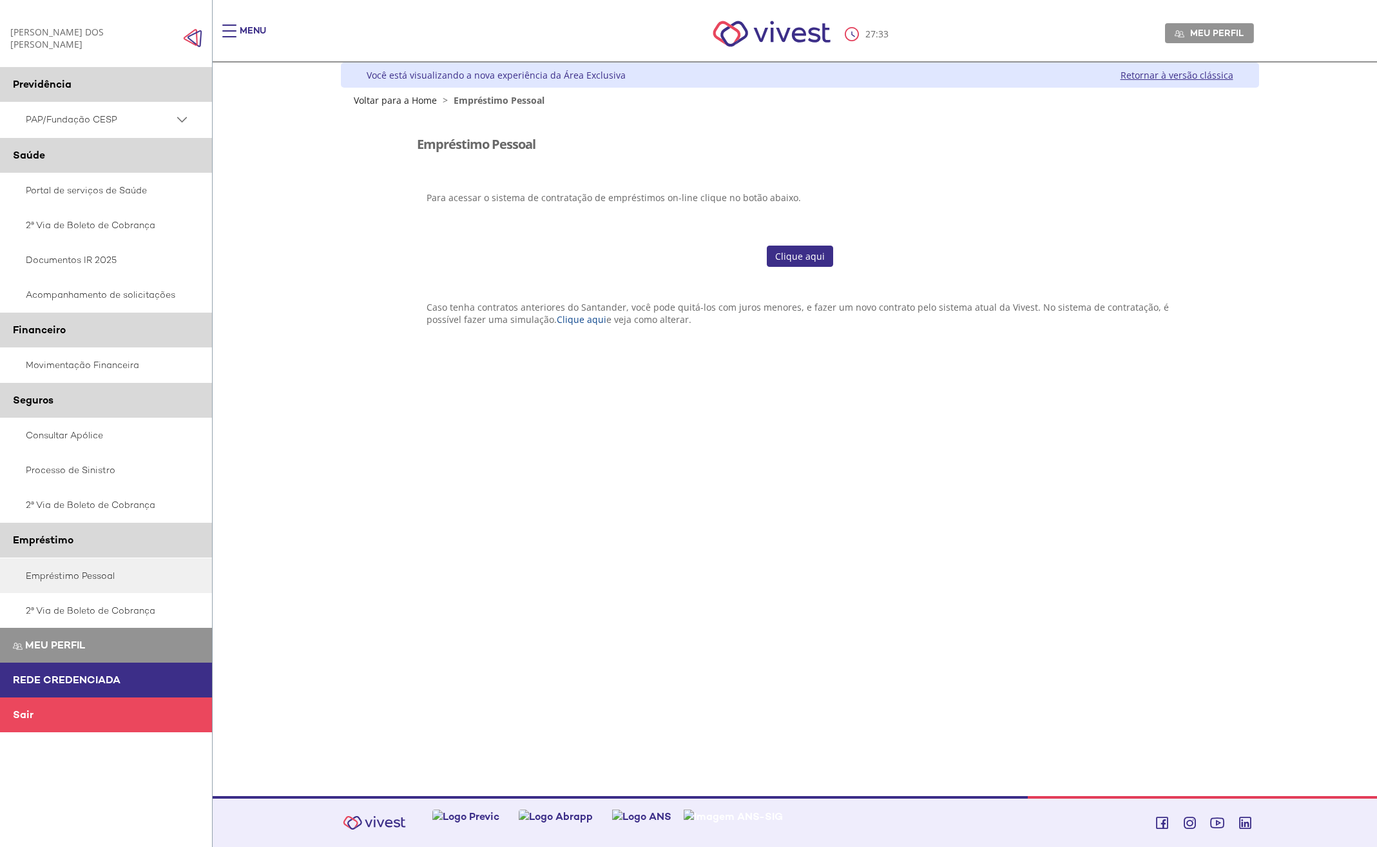 This screenshot has width=1377, height=847. I want to click on span: Sair, so click(23, 714).